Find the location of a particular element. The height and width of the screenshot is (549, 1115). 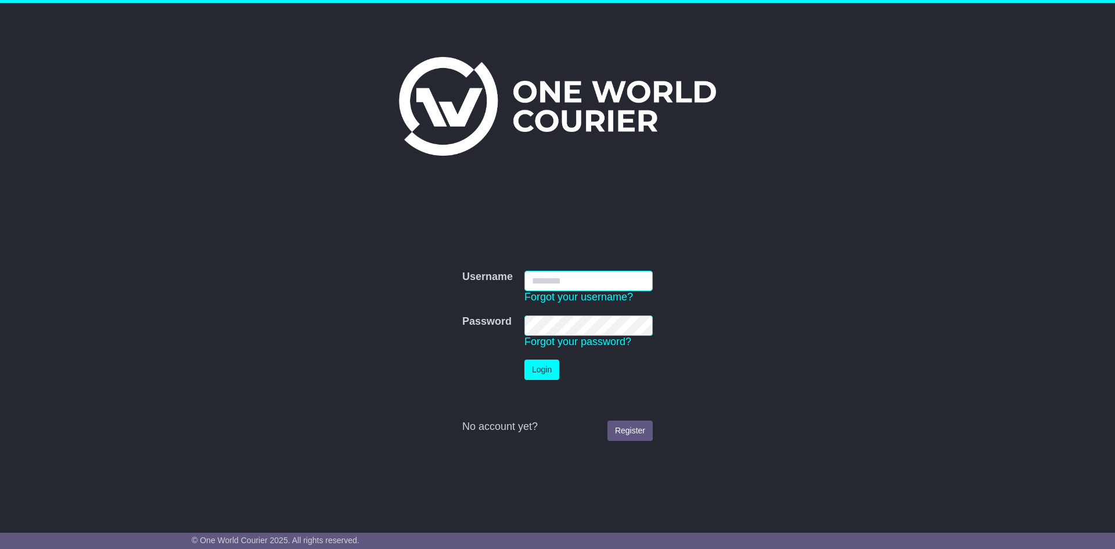

button: Login is located at coordinates (542, 369).